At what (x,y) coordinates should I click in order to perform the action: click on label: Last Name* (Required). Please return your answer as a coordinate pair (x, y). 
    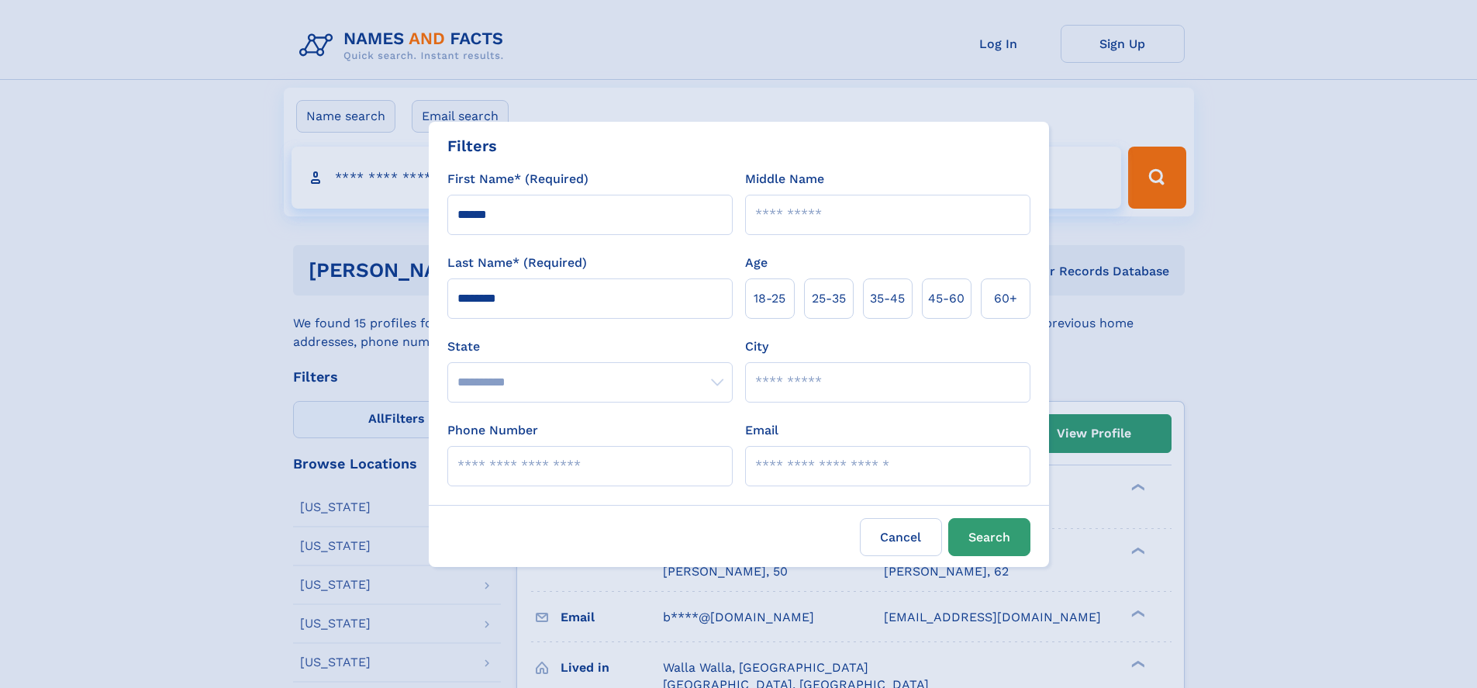
    Looking at the image, I should click on (517, 263).